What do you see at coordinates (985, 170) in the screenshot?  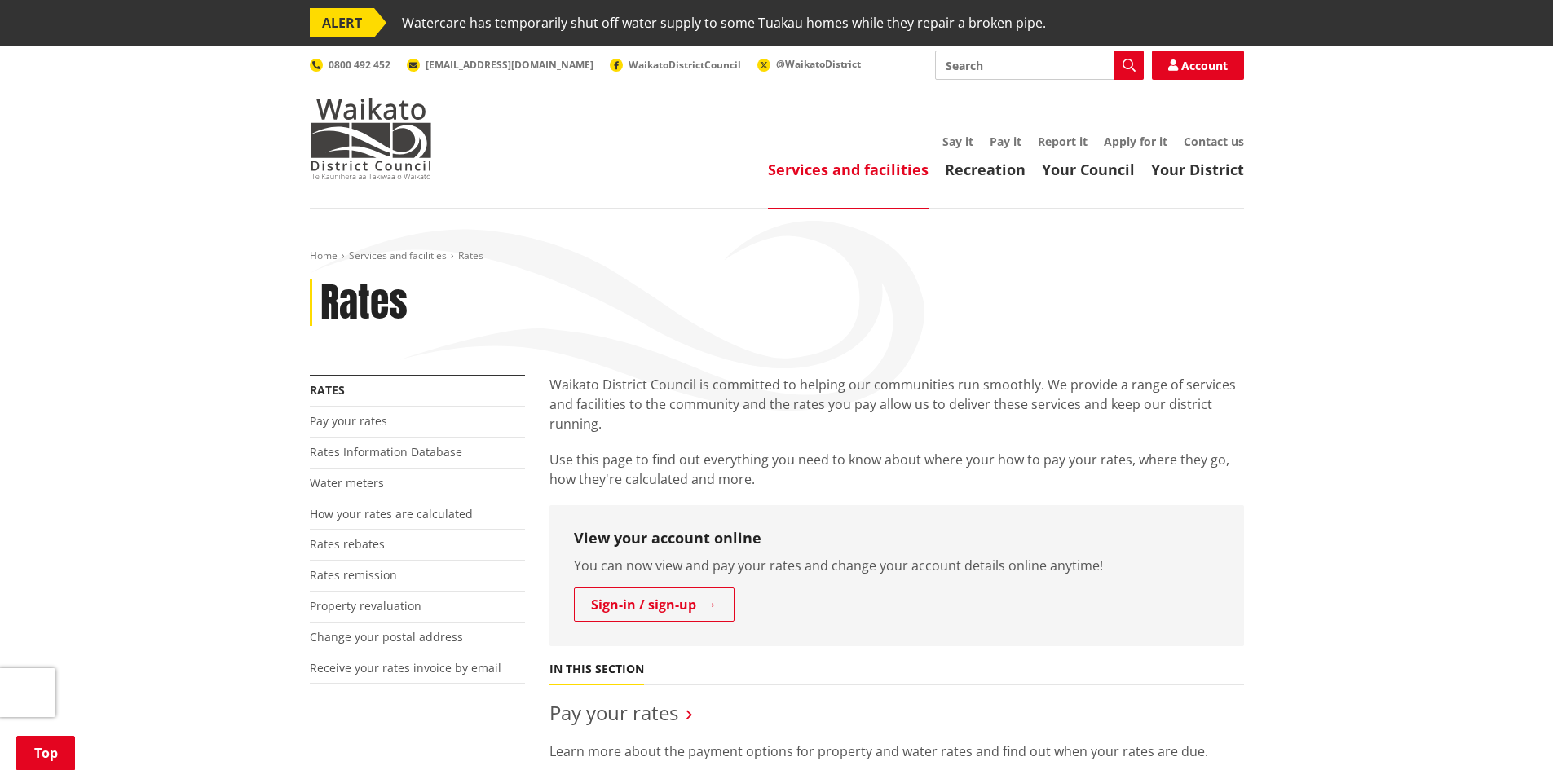 I see `a: Recreation` at bounding box center [985, 170].